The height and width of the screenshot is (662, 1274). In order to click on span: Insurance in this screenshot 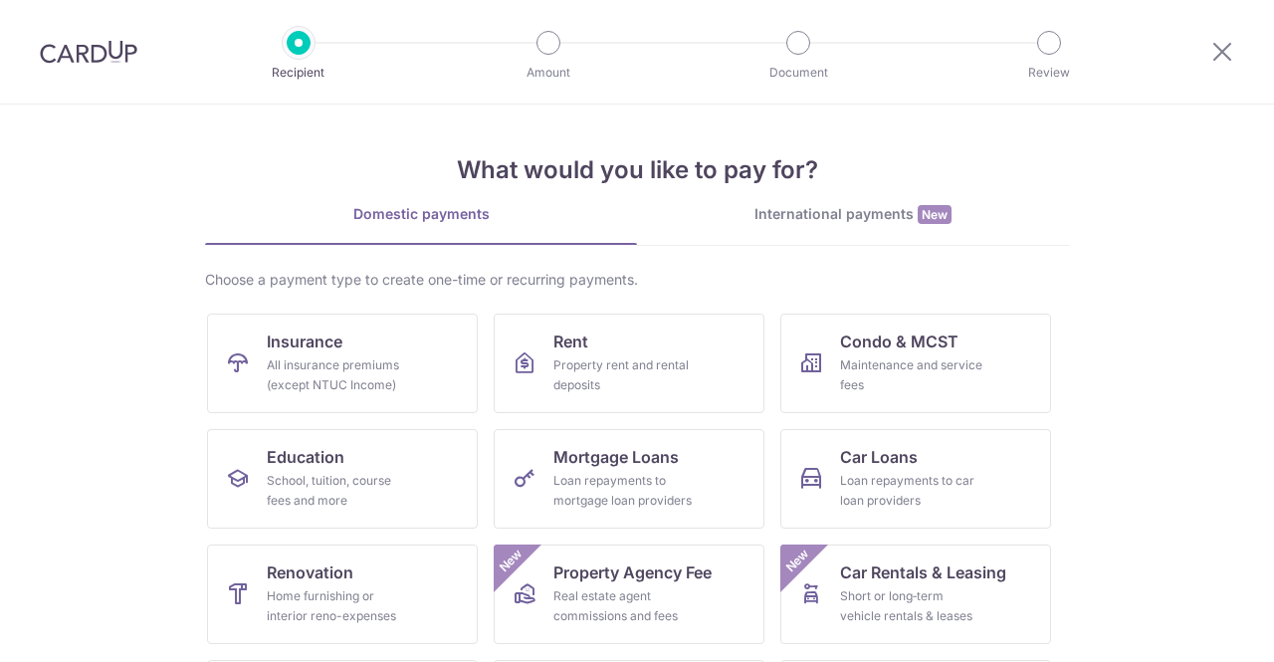, I will do `click(305, 341)`.